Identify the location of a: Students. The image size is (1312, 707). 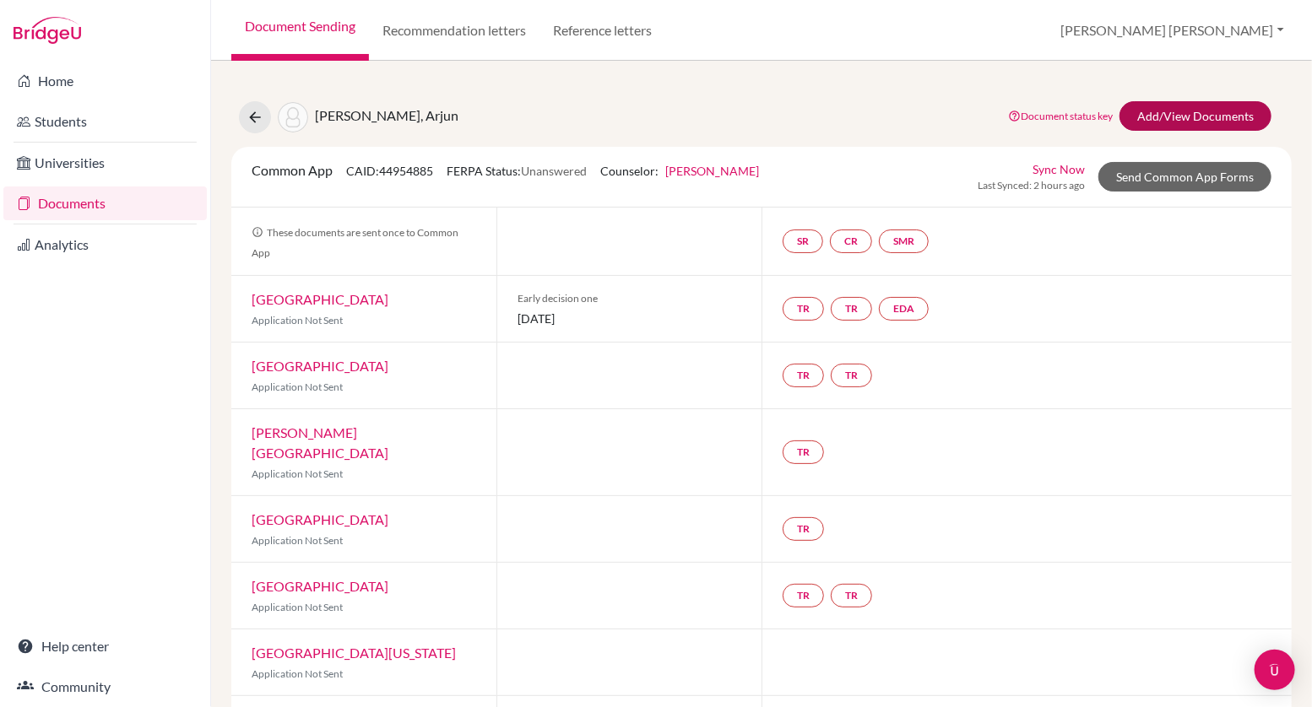
(105, 122).